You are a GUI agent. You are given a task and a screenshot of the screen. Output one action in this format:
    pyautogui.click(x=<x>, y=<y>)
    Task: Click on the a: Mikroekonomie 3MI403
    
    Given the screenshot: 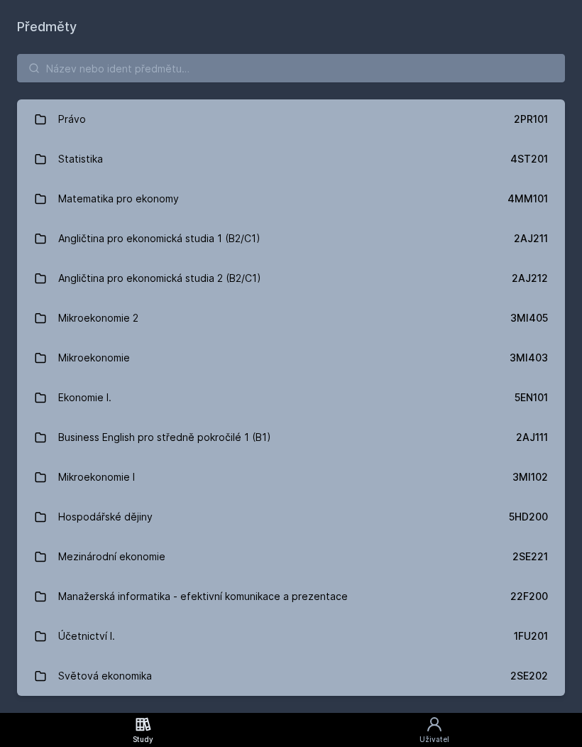 What is the action you would take?
    pyautogui.click(x=291, y=358)
    